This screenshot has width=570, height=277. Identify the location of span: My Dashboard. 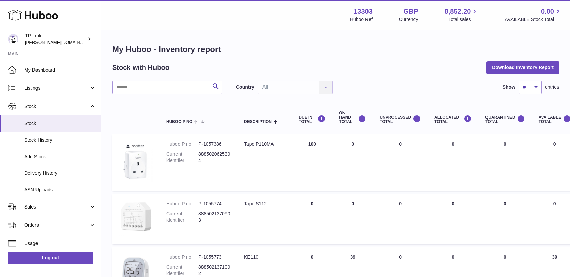
(60, 70).